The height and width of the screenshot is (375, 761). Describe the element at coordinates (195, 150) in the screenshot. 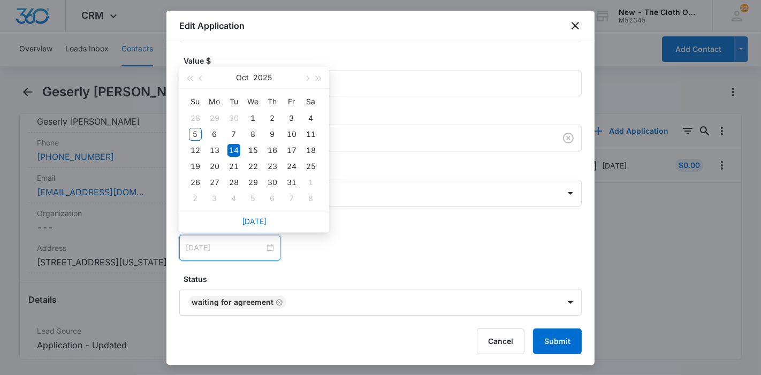

I see `div: 12` at that location.